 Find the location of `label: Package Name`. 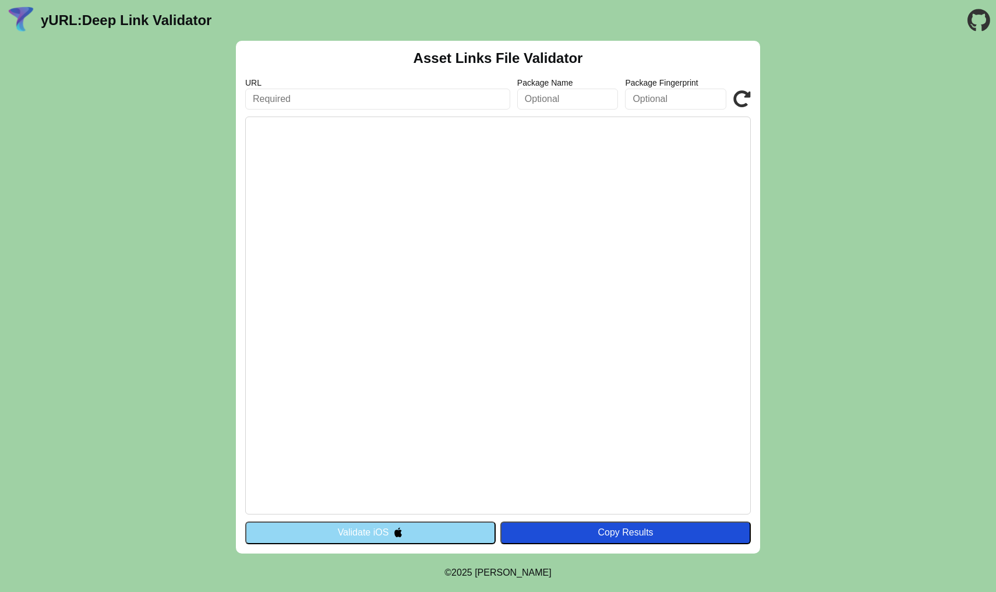

label: Package Name is located at coordinates (568, 83).